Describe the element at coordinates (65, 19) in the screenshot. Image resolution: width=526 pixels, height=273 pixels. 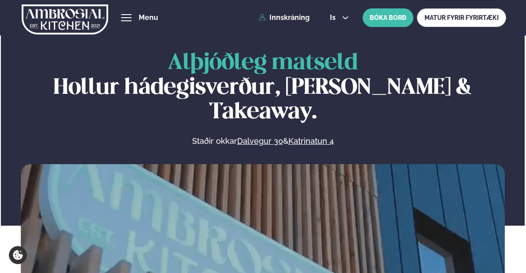
I see `img: logo` at that location.